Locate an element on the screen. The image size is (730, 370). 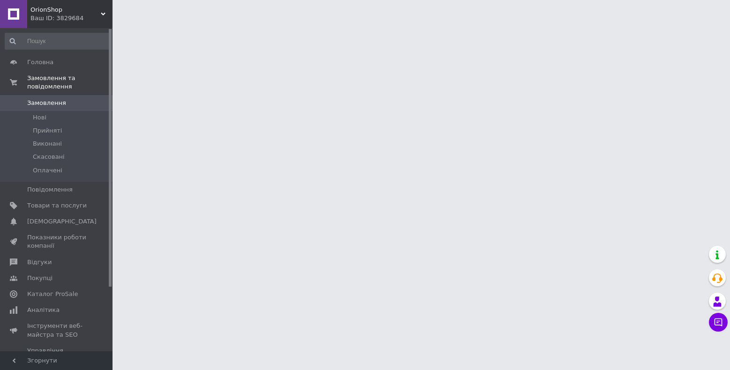
span: Оплачені is located at coordinates (47, 171).